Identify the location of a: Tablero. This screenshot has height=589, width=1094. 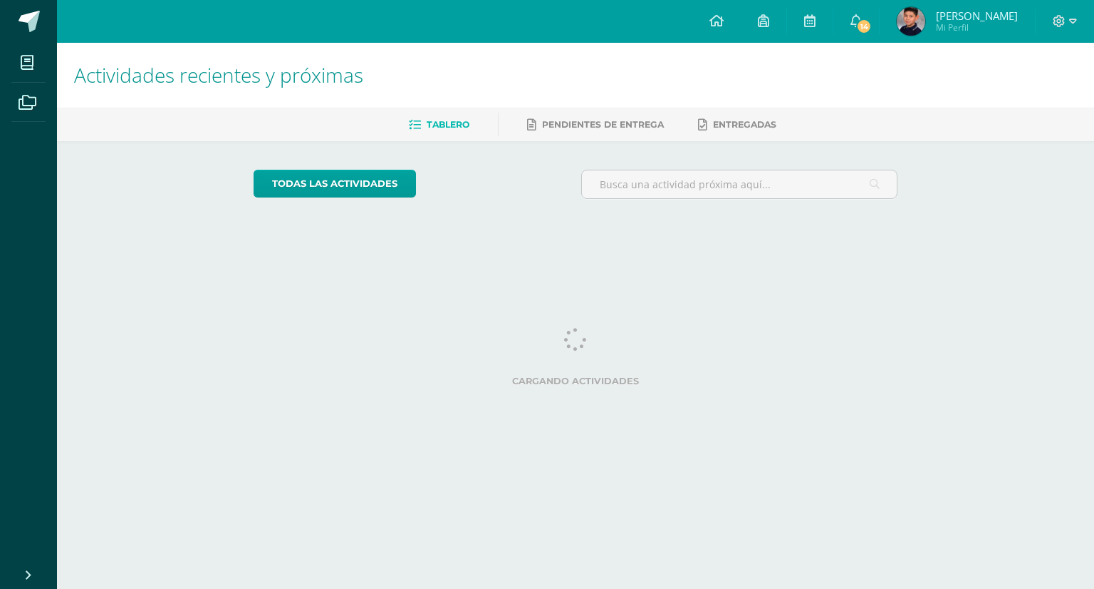
(439, 125).